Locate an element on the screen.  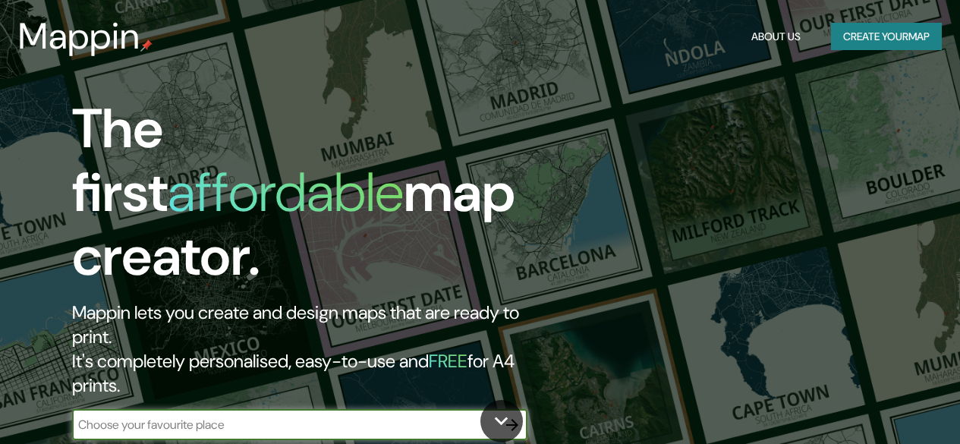
h3: Mappin is located at coordinates (79, 36).